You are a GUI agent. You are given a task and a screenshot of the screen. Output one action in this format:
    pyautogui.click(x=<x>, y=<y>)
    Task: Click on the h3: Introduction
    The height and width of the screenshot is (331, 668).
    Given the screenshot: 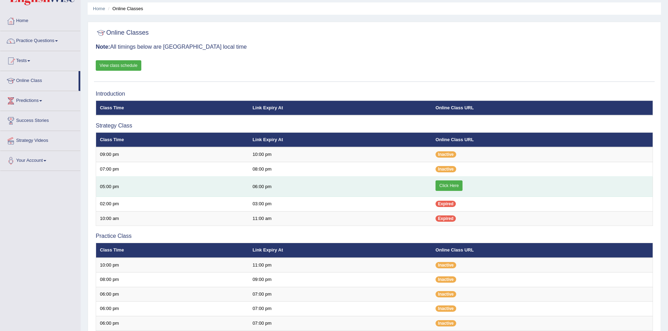 What is the action you would take?
    pyautogui.click(x=374, y=94)
    